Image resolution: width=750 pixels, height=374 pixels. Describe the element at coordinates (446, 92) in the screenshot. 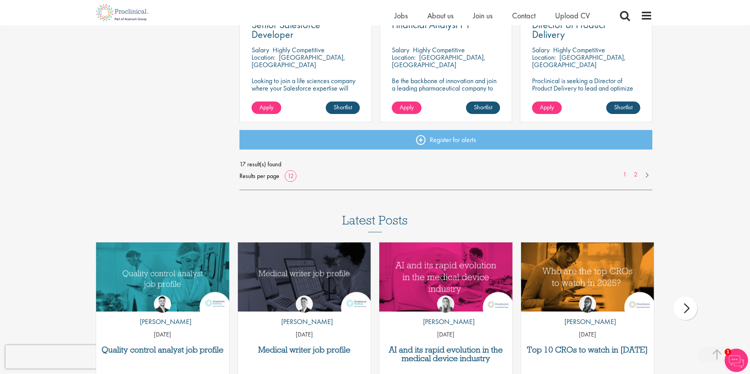

I see `p: Be the backbone of innovation and join a leading pharmaceutical company to help keep life-changin...` at that location.